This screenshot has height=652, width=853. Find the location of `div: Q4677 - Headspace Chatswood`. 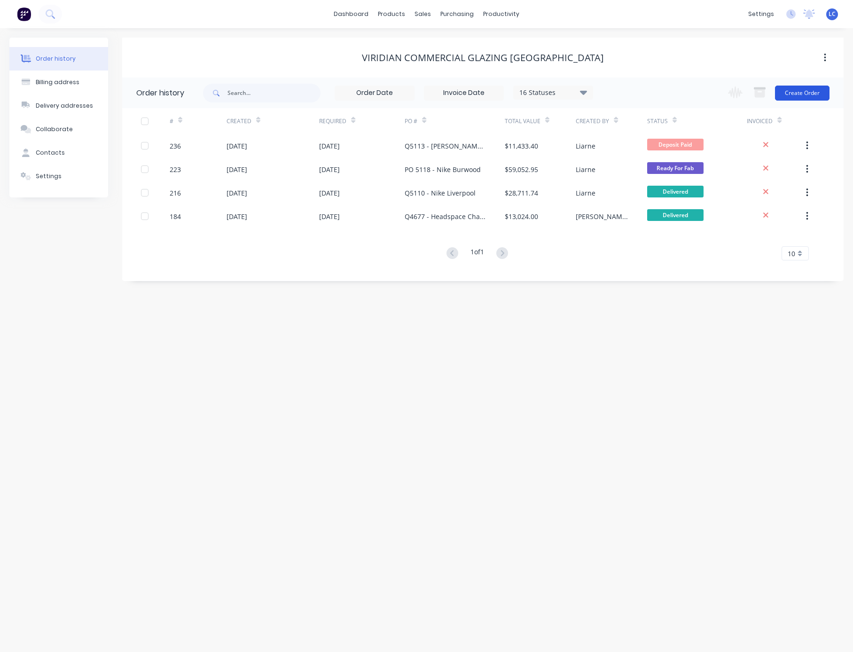

div: Q4677 - Headspace Chatswood is located at coordinates (445, 216).